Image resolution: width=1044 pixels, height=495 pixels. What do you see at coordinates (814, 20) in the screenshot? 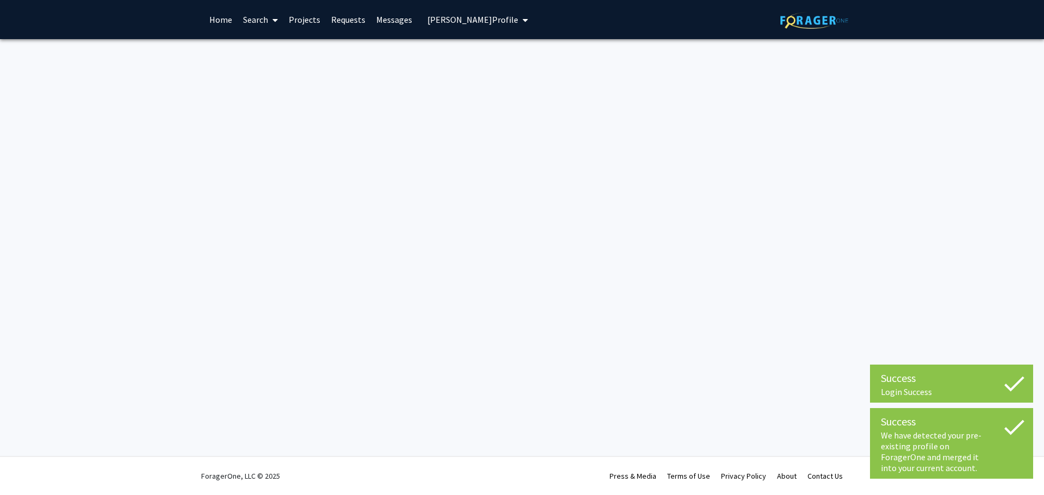
I see `img: ForagerOne Logo` at bounding box center [814, 20].